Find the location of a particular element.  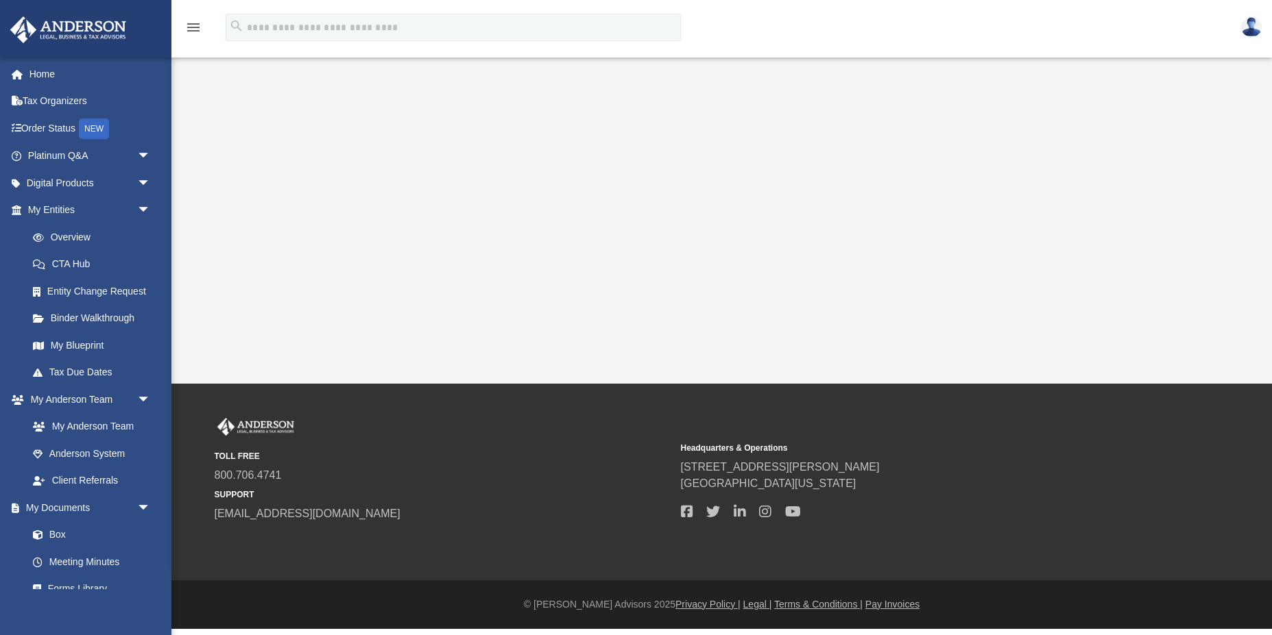

a: Pay Invoices is located at coordinates (892, 605).